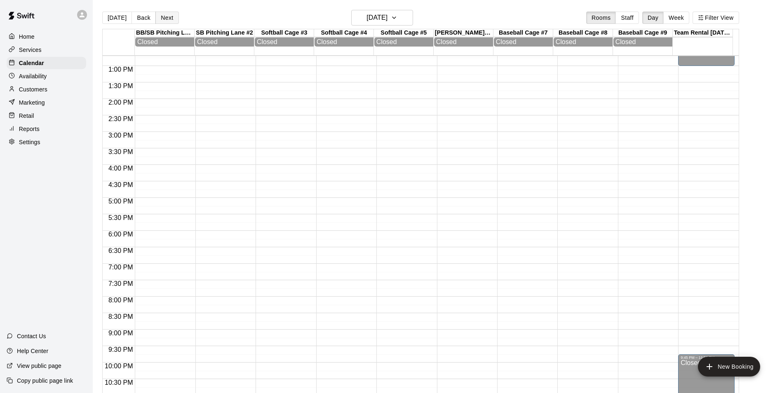 The height and width of the screenshot is (393, 782). I want to click on span: 7:30 PM, so click(121, 283).